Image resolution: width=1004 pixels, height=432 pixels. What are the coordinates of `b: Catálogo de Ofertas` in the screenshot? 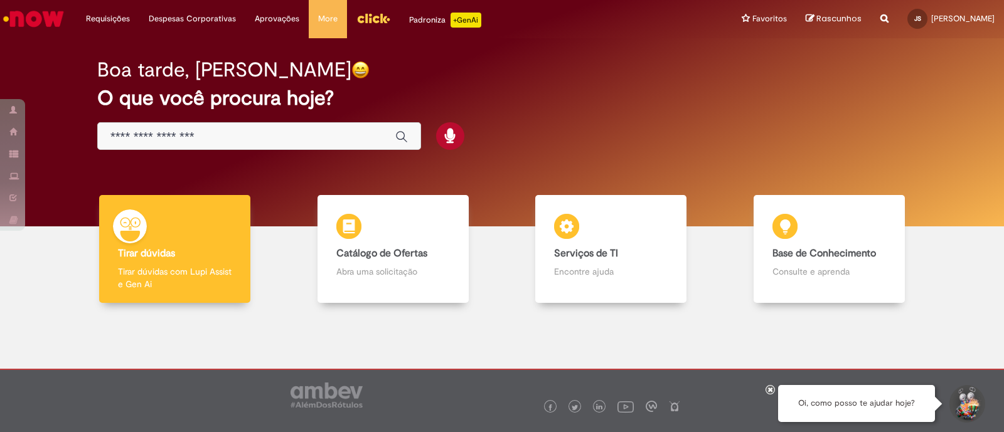 It's located at (382, 254).